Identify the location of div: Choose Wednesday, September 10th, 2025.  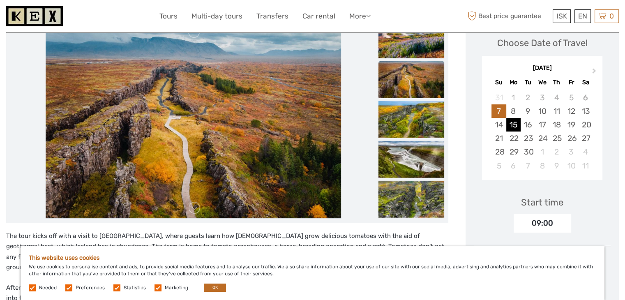
(542, 111).